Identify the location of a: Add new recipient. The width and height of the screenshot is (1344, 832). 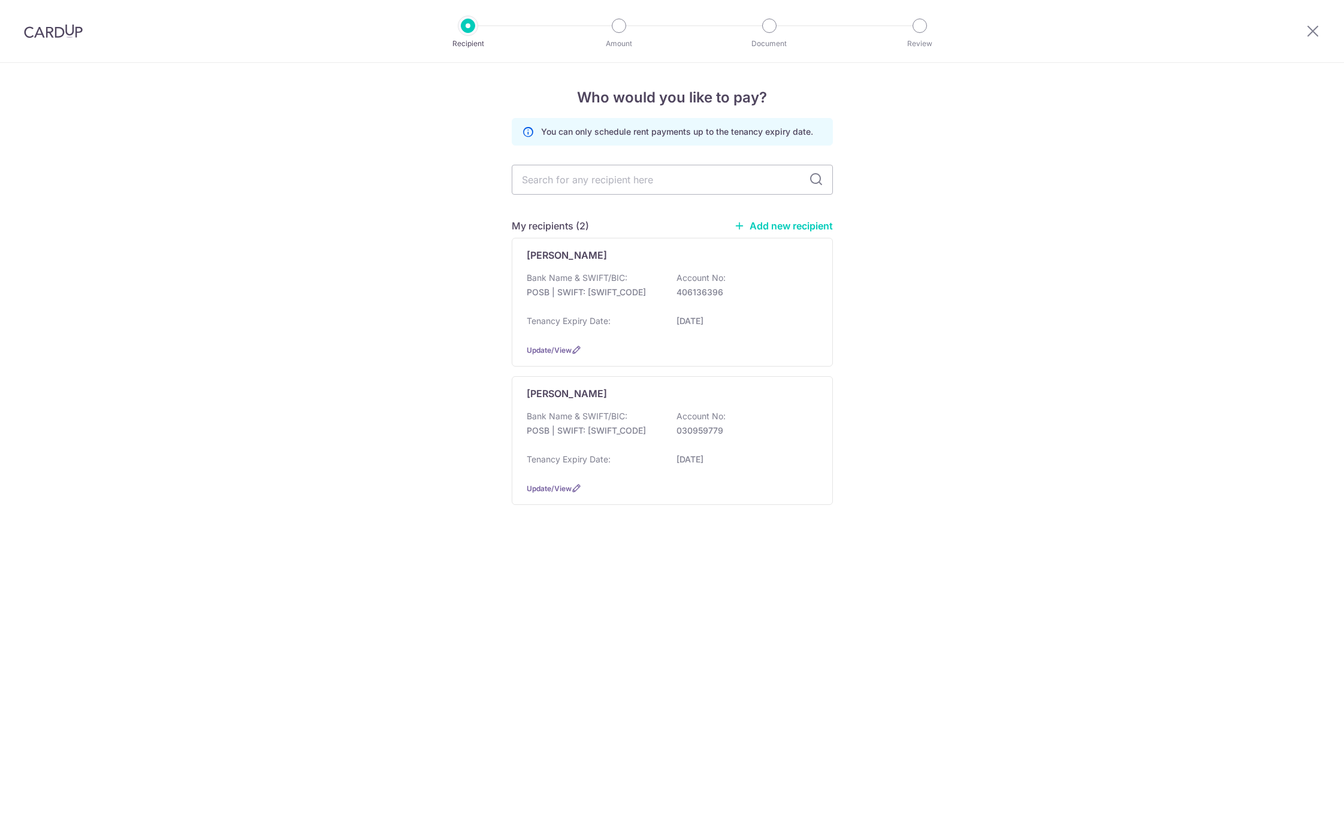
(783, 226).